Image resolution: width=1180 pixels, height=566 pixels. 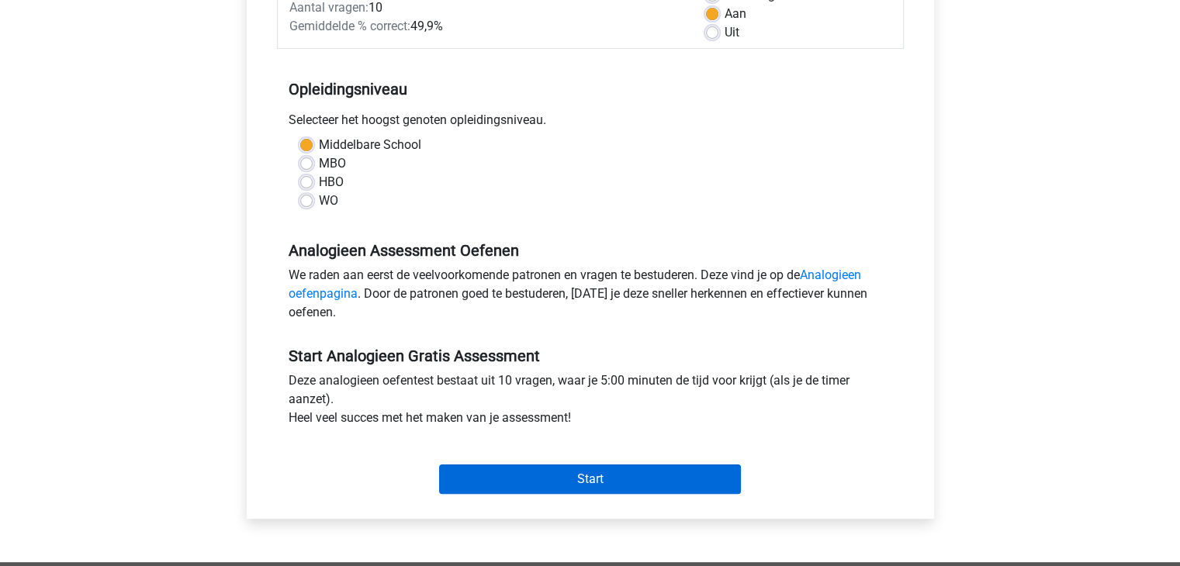 I want to click on label: HBO, so click(x=331, y=182).